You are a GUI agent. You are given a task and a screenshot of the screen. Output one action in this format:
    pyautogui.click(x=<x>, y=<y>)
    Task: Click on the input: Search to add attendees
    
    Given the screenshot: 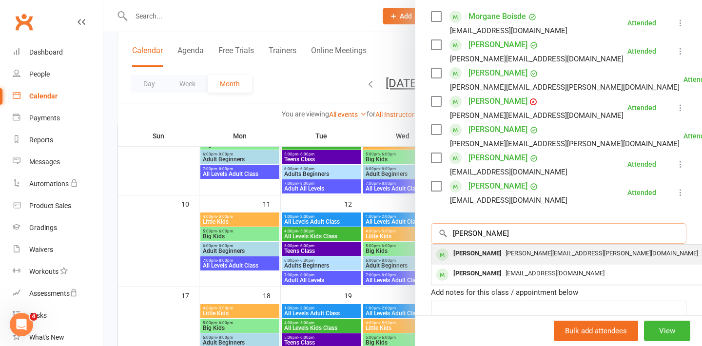 What is the action you would take?
    pyautogui.click(x=558, y=233)
    